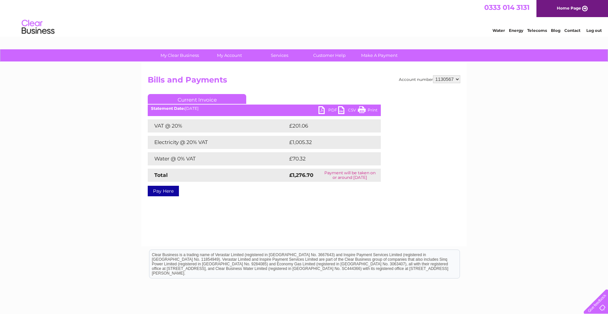  Describe the element at coordinates (327, 159) in the screenshot. I see `td: £70.32` at that location.